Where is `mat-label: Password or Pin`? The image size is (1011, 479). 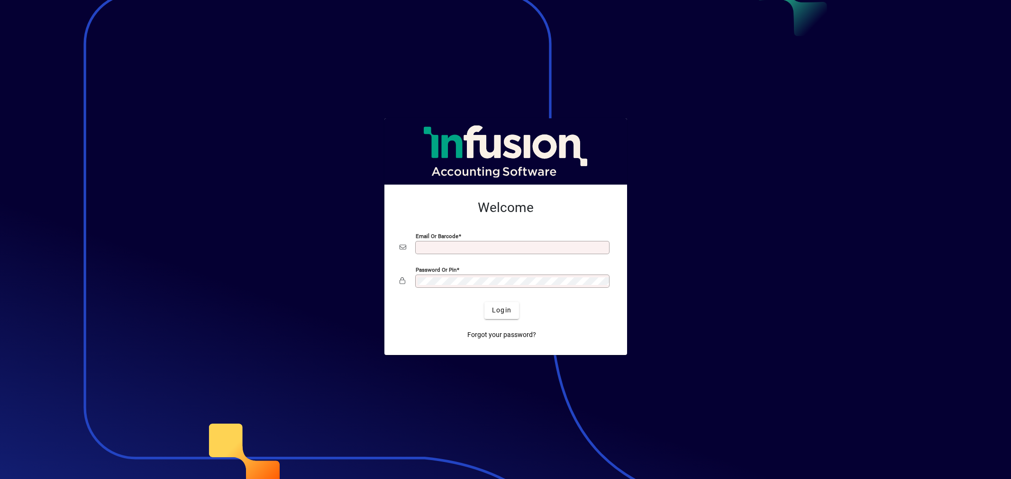 mat-label: Password or Pin is located at coordinates (436, 270).